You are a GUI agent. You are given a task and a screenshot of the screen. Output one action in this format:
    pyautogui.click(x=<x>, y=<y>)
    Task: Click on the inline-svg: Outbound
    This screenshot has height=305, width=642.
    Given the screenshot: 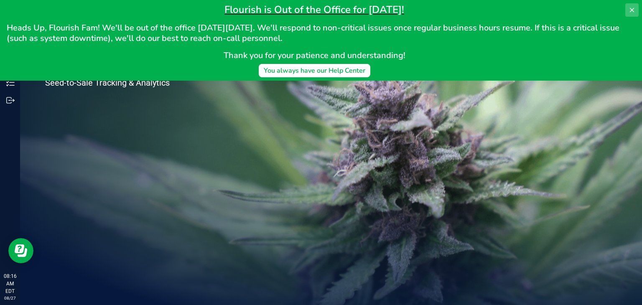 What is the action you would take?
    pyautogui.click(x=10, y=100)
    